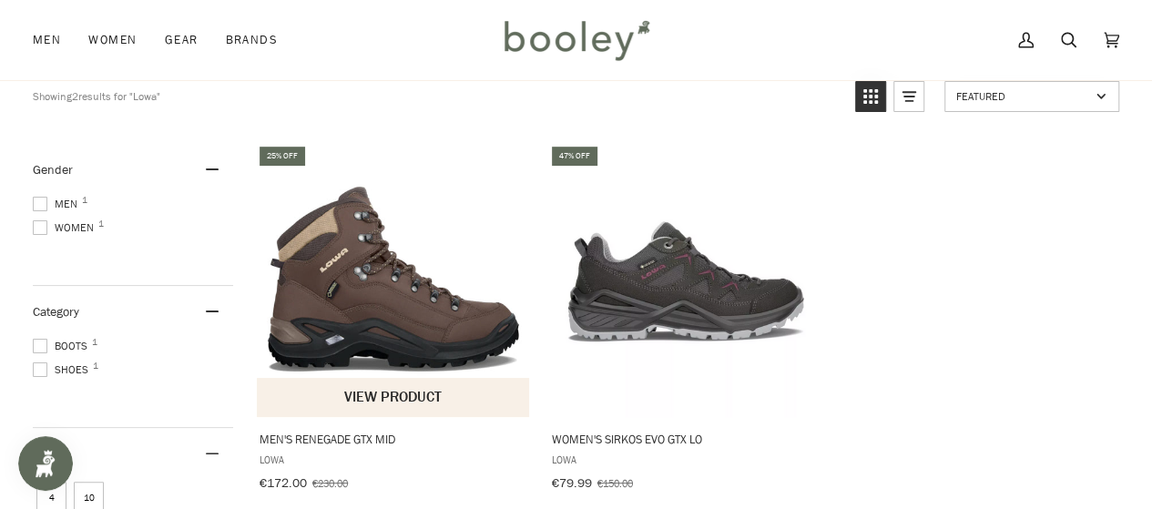  What do you see at coordinates (53, 169) in the screenshot?
I see `span: Gender` at bounding box center [53, 169].